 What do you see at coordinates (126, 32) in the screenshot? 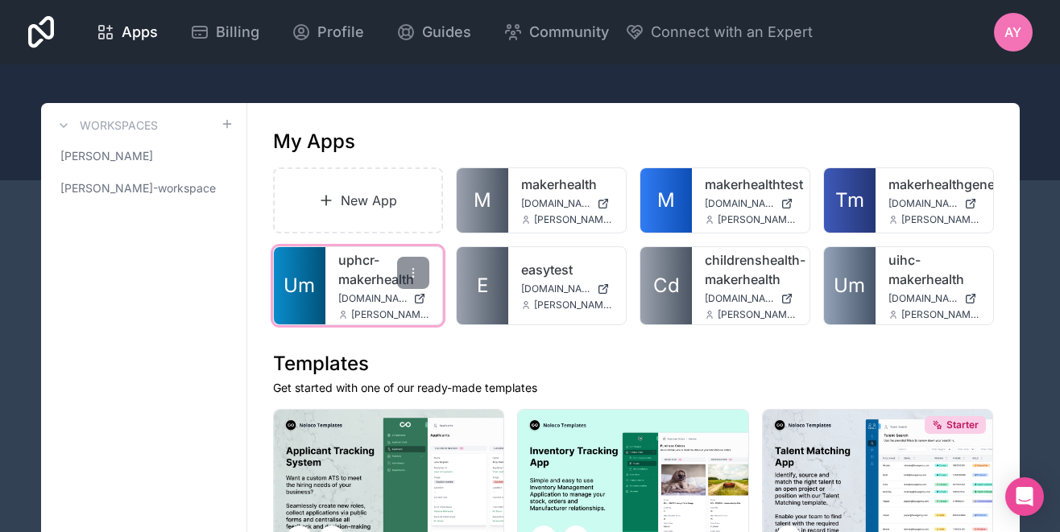
I see `a: Apps` at bounding box center [126, 32].